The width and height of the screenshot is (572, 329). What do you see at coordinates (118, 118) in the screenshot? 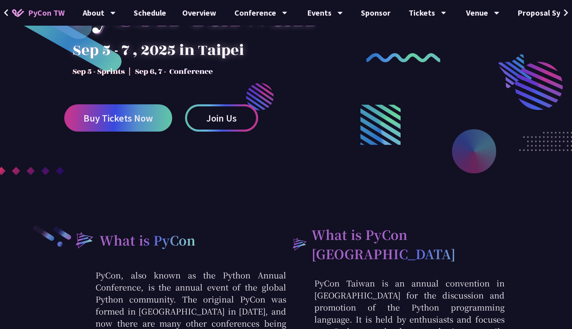
I see `a: Buy Tickets Now` at bounding box center [118, 118].